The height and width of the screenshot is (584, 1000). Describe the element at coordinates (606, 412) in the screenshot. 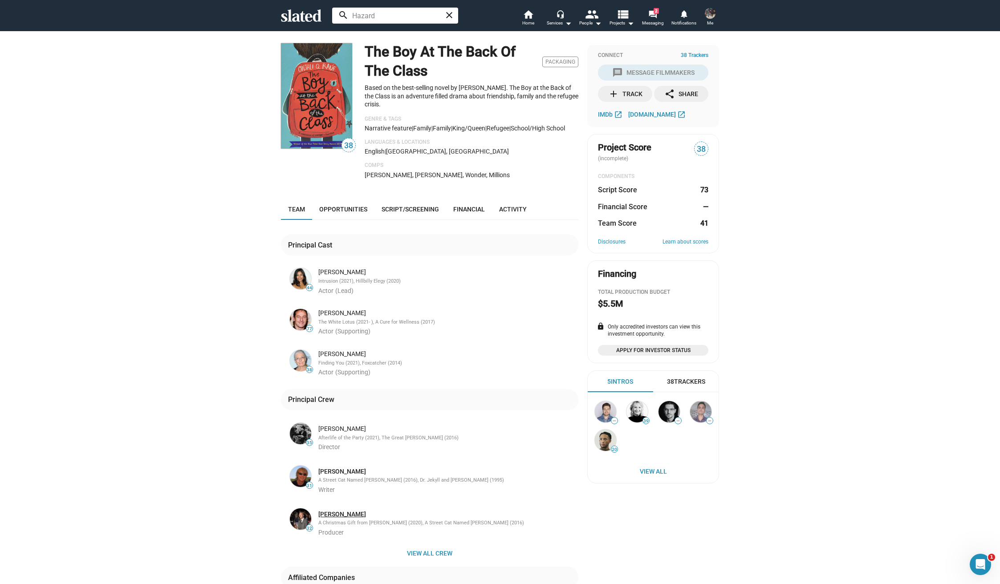

I see `img: Dennis N...` at that location.